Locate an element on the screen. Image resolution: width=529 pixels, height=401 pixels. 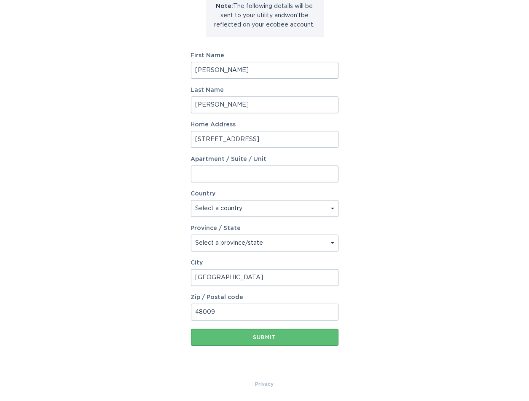
label: Home Address is located at coordinates (265, 125).